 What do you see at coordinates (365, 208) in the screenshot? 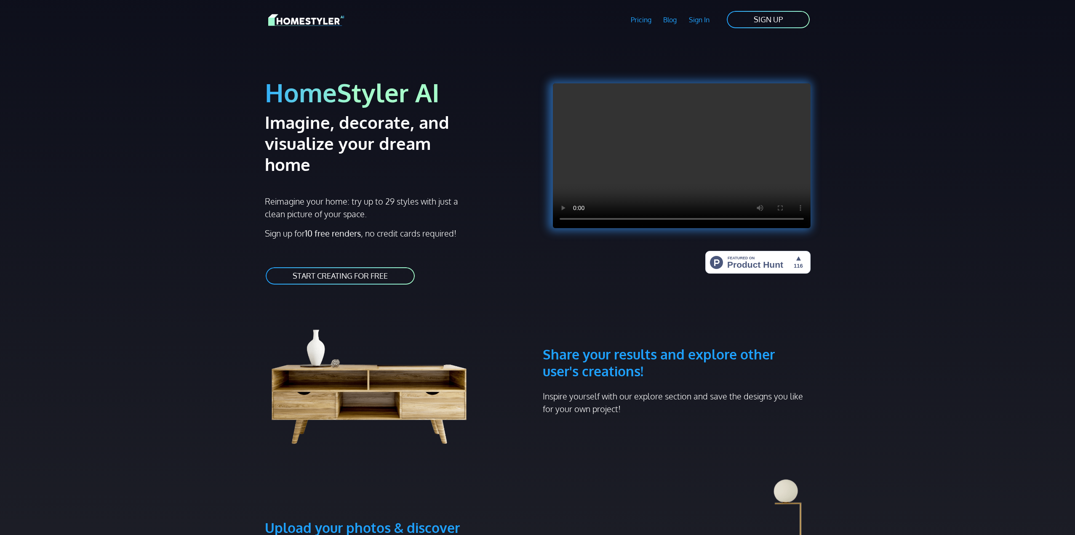
I see `p: Reimagine your home: try up to 29 styles with just a clean picture of your space.` at bounding box center [365, 208].